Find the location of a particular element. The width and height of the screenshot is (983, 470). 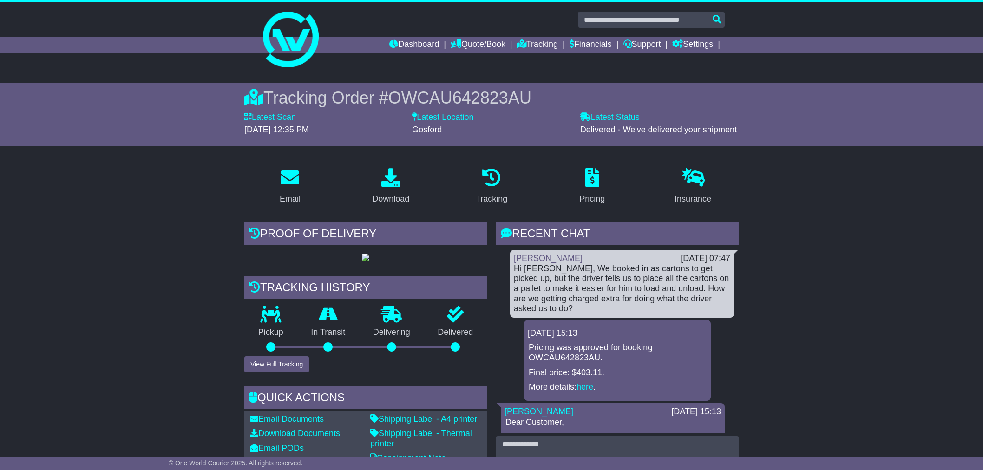

span: Gosford is located at coordinates (427, 130).